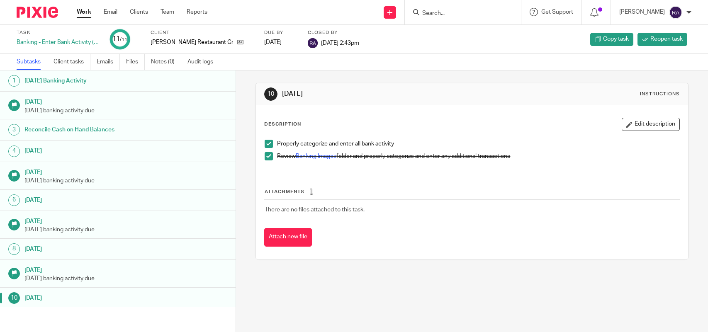  I want to click on a: Subtasks, so click(32, 62).